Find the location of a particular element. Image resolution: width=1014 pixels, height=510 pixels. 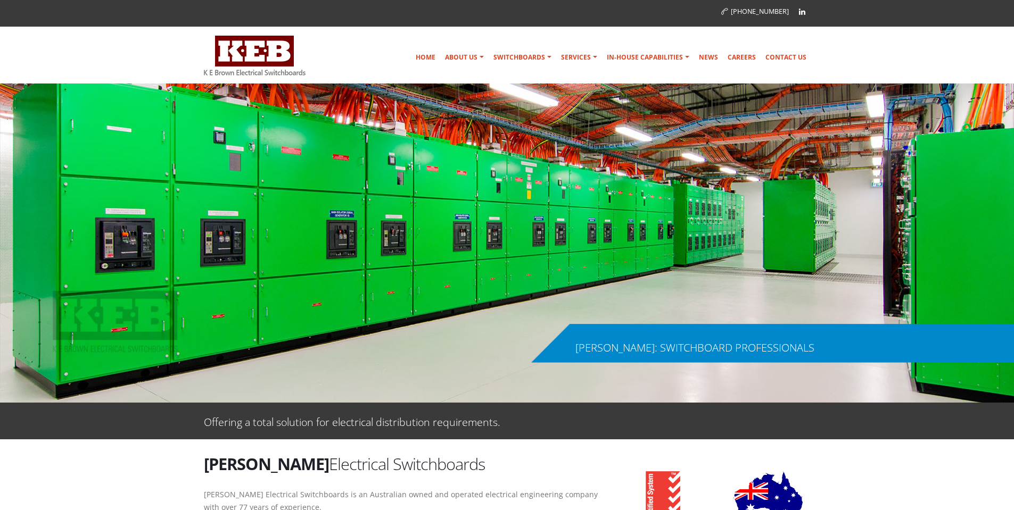

a: In-house Capabilities is located at coordinates (648, 57).